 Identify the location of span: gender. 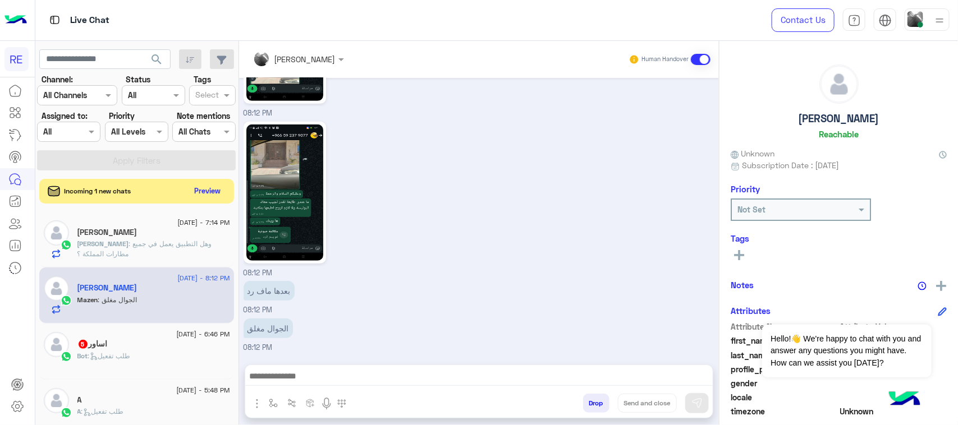
(784, 383).